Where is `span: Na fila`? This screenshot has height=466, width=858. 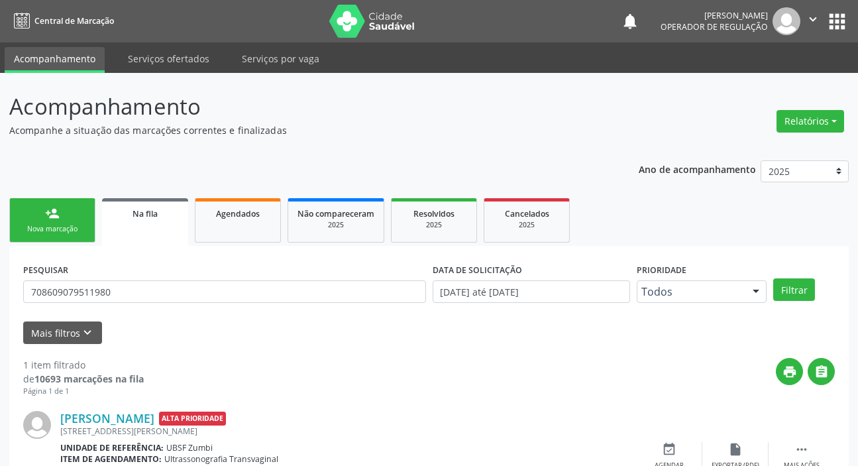 span: Na fila is located at coordinates (145, 213).